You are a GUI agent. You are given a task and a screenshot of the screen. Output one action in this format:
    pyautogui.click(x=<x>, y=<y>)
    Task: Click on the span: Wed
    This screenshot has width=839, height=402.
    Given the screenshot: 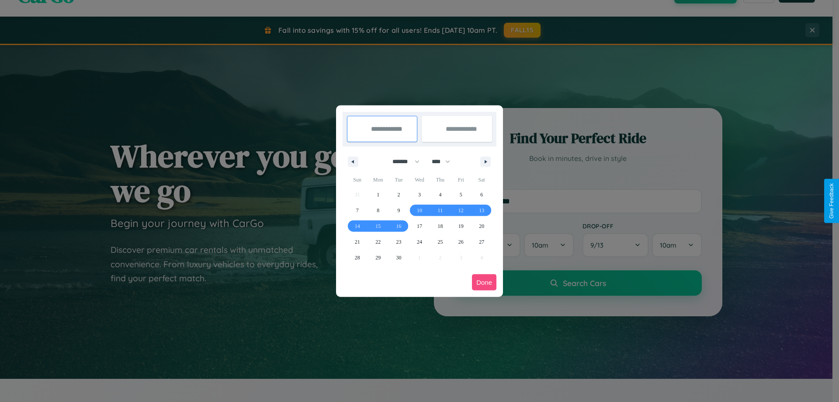 What is the action you would take?
    pyautogui.click(x=419, y=180)
    